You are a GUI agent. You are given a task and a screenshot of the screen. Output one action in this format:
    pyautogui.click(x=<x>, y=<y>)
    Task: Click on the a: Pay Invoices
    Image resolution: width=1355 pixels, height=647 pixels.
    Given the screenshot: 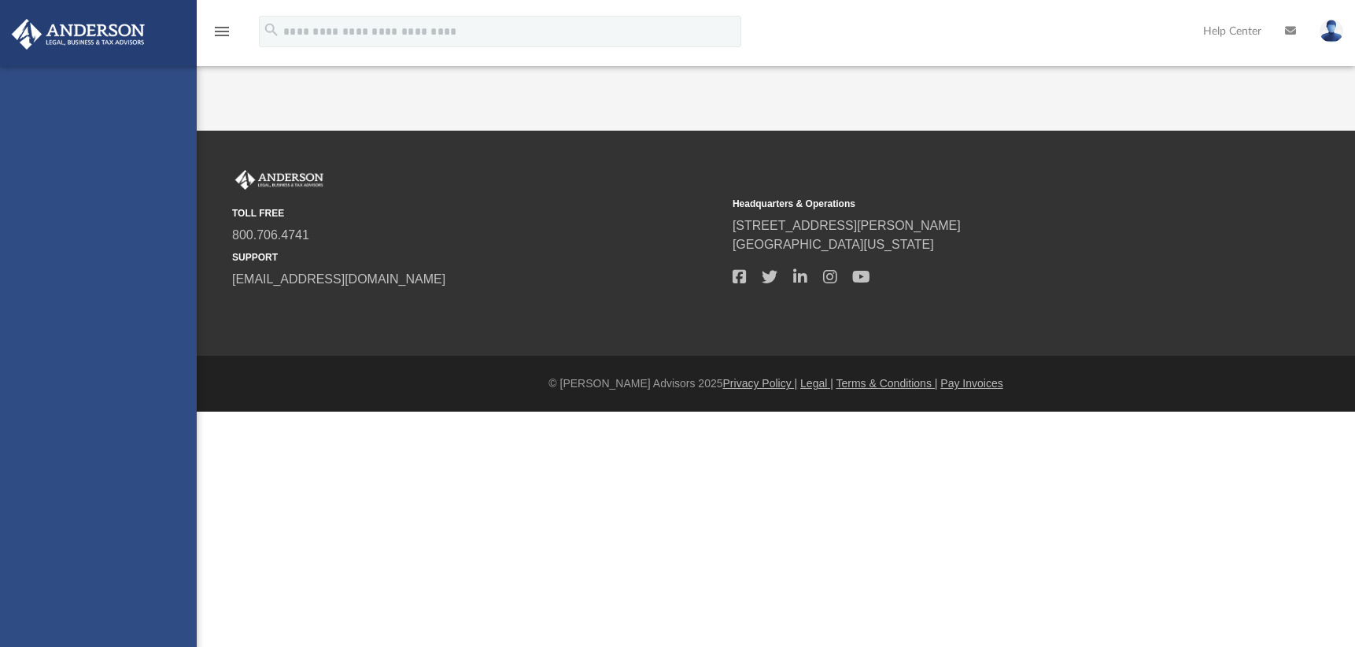 What is the action you would take?
    pyautogui.click(x=971, y=383)
    